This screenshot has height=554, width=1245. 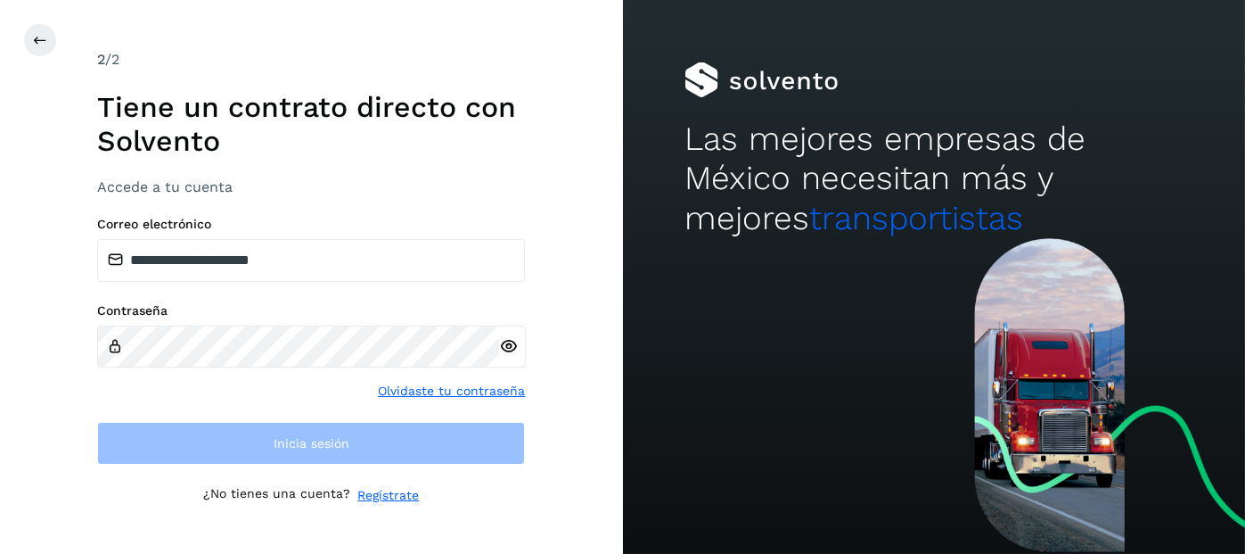 I want to click on p: ¿No tienes una cuenta?, so click(x=276, y=495).